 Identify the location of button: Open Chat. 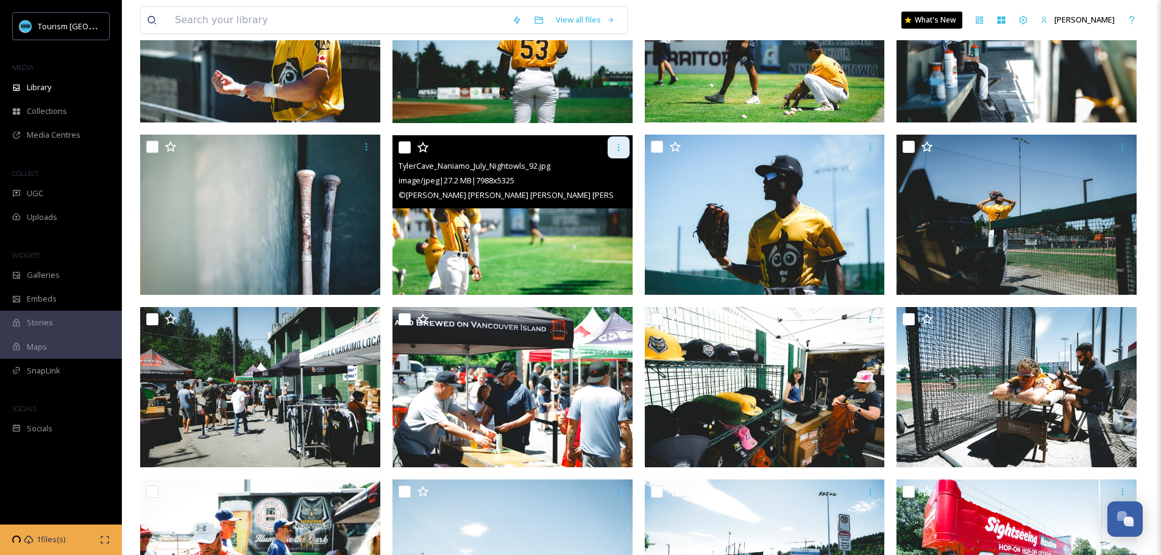
(1125, 519).